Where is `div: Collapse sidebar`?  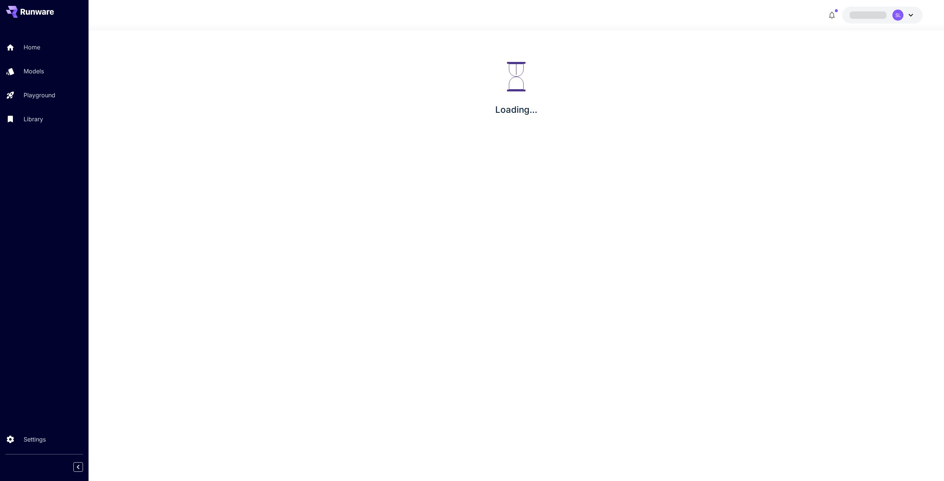 div: Collapse sidebar is located at coordinates (84, 467).